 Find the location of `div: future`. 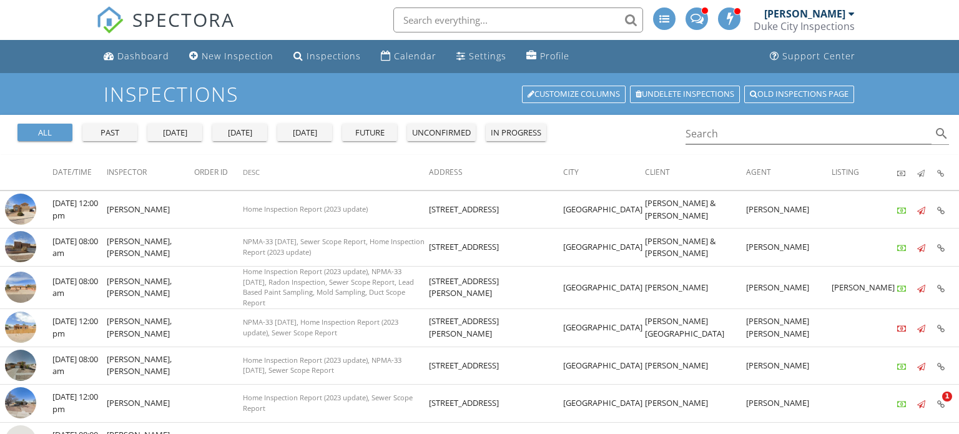

div: future is located at coordinates (370, 133).